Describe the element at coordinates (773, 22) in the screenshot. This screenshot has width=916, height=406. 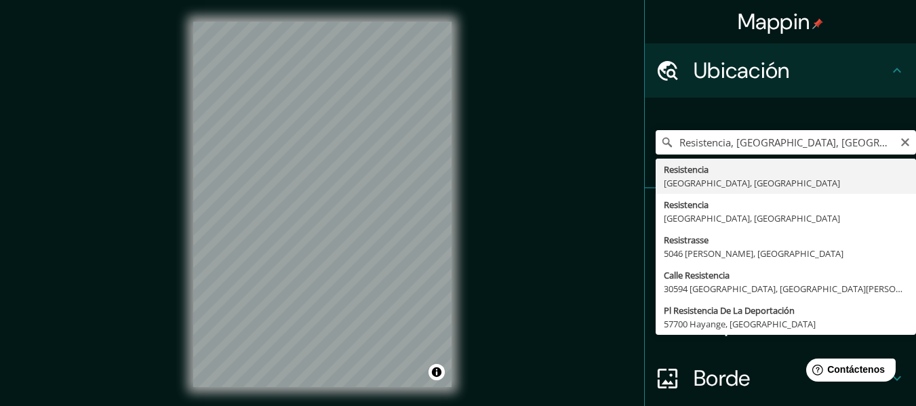
I see `font: Mappin` at that location.